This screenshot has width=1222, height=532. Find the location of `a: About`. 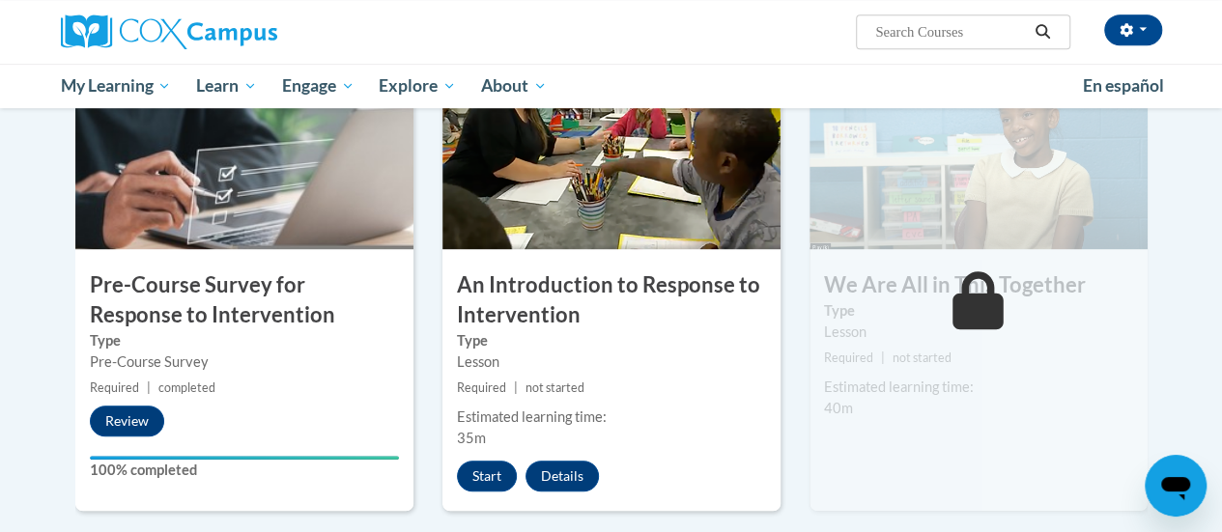

a: About is located at coordinates (514, 86).